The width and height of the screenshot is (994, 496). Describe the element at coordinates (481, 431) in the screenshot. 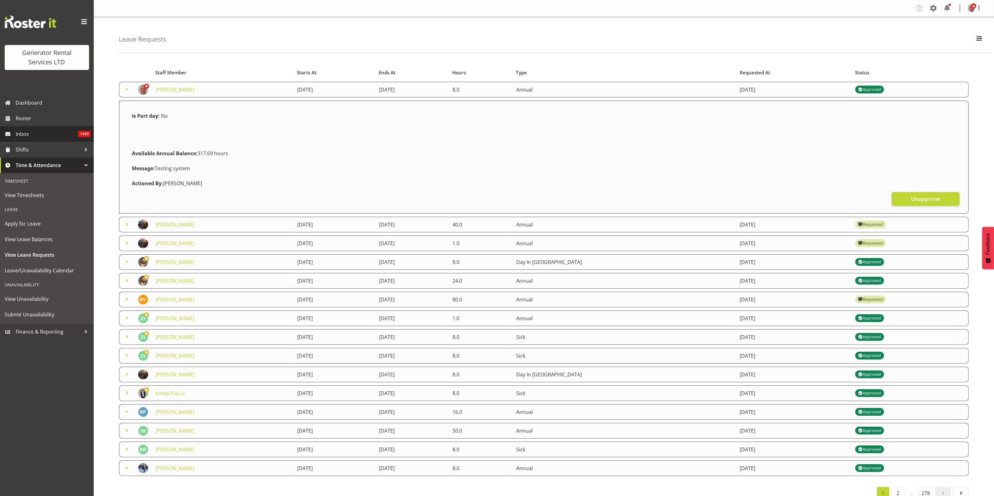

I see `td: 50.0` at that location.